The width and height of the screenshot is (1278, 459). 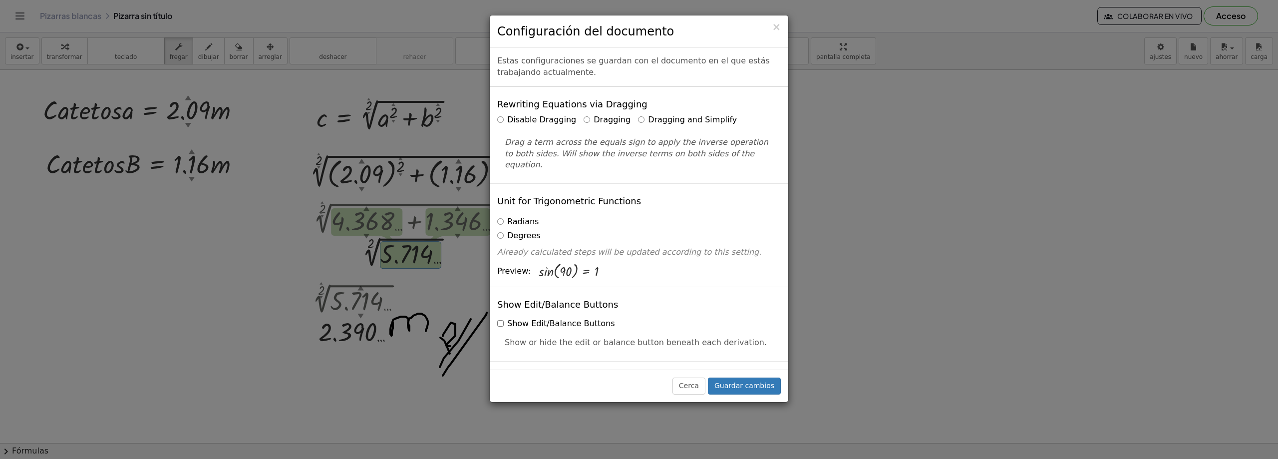 I want to click on span: Preview:, so click(x=514, y=271).